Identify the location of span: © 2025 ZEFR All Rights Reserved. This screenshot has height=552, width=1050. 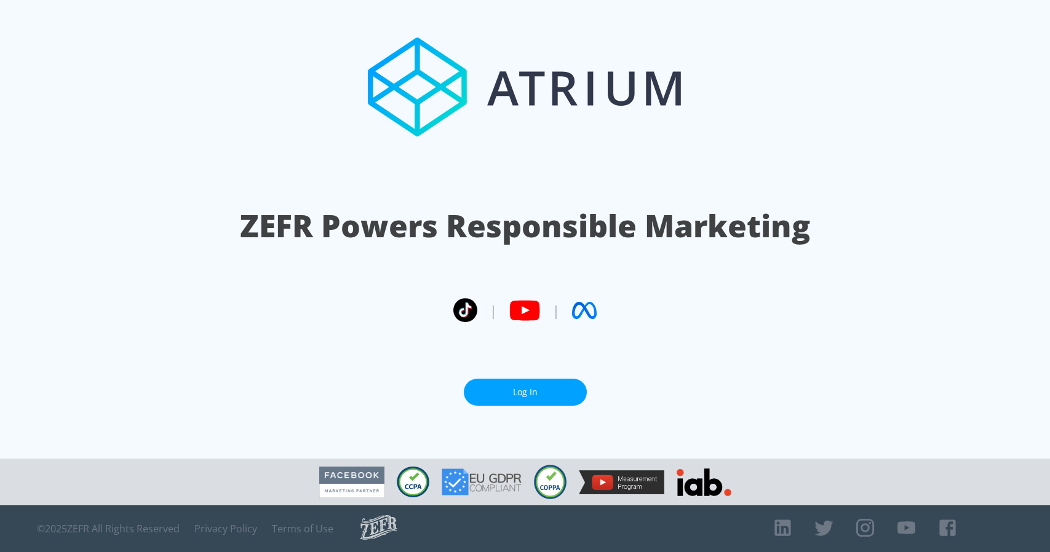
(108, 529).